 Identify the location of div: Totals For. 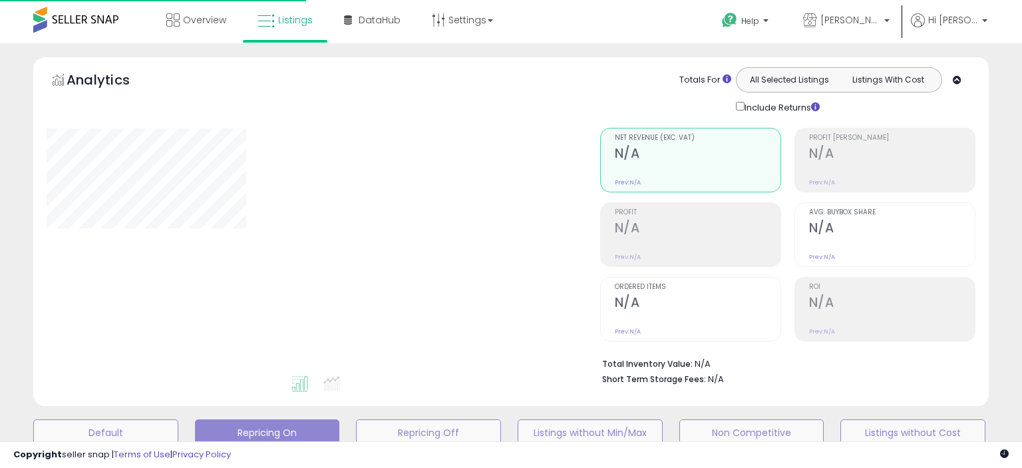
(705, 80).